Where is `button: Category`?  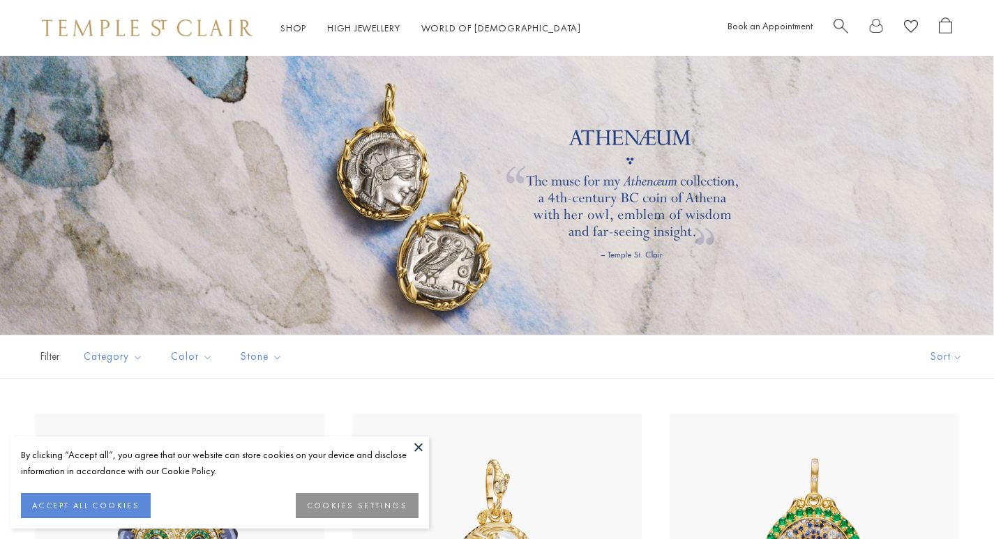
button: Category is located at coordinates (113, 357).